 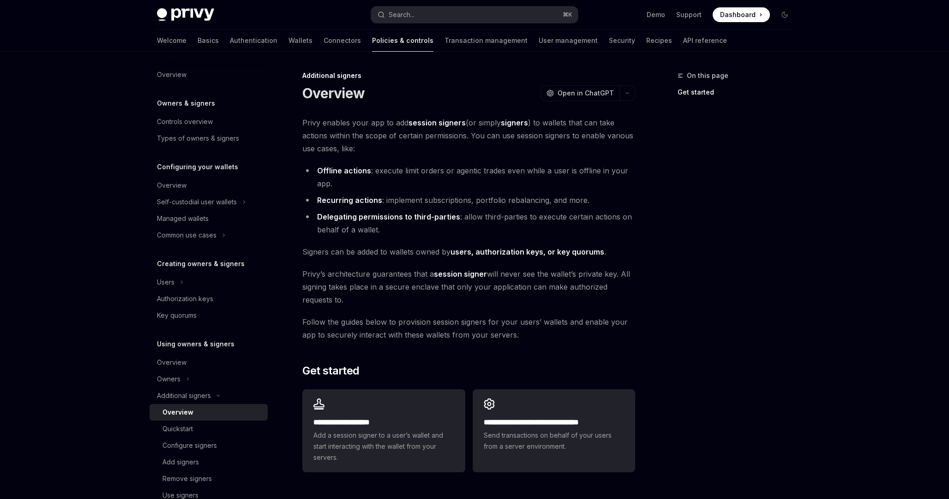 What do you see at coordinates (656, 15) in the screenshot?
I see `a: Demo` at bounding box center [656, 15].